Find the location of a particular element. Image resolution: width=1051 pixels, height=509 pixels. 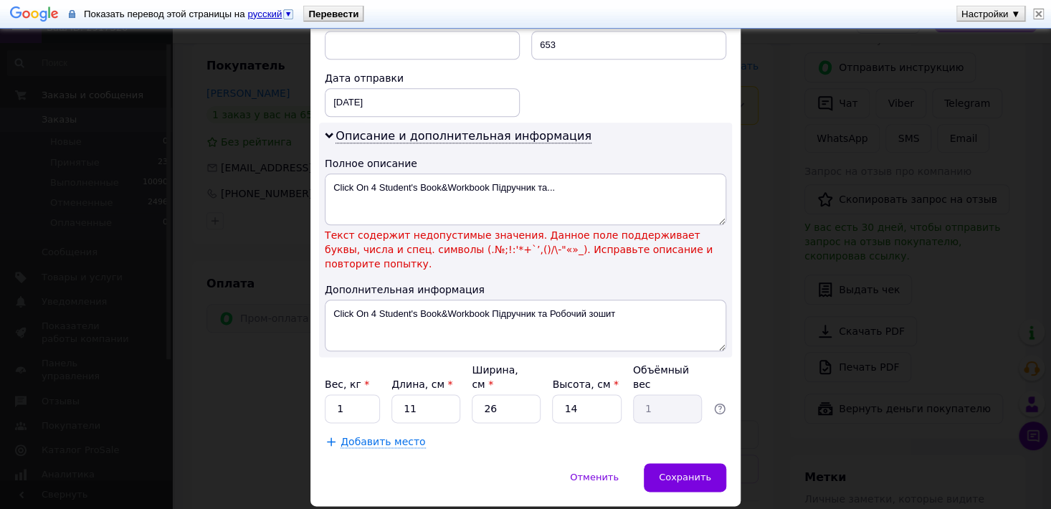

label: Длина, см is located at coordinates (421, 384).